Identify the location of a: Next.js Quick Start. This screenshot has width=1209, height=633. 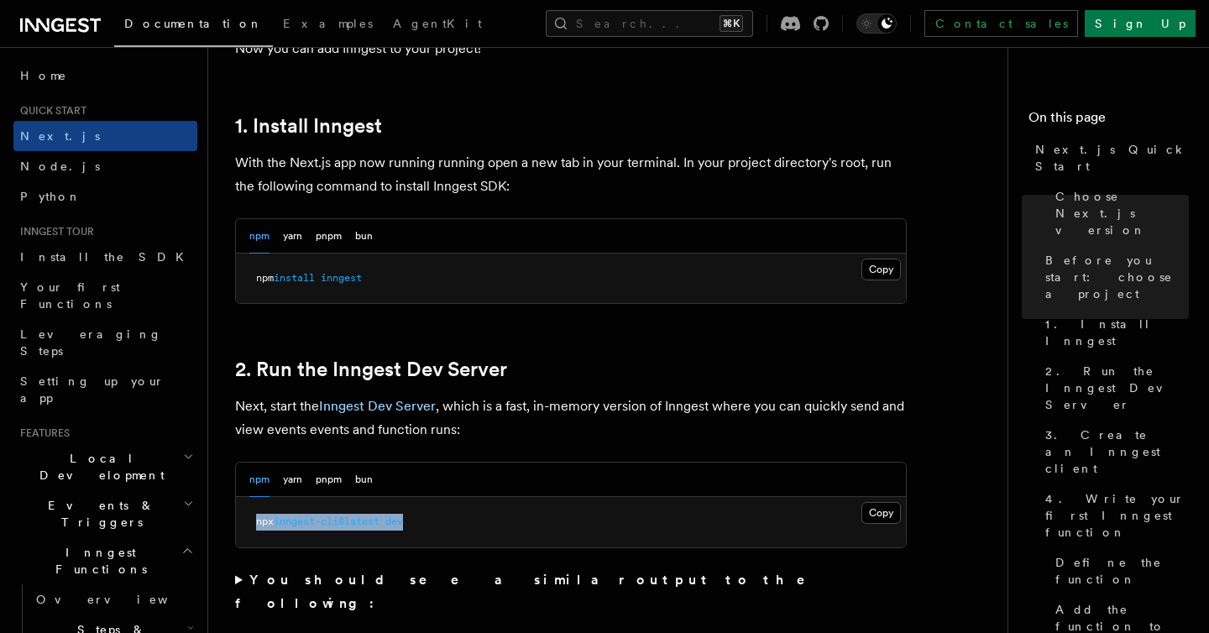
(1108, 158).